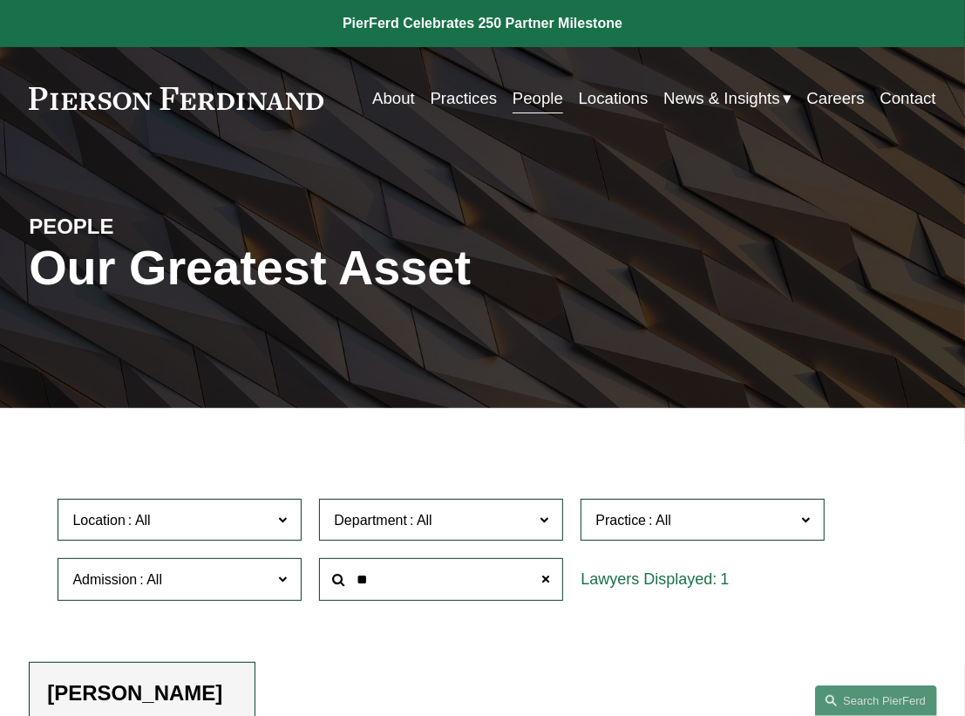 The height and width of the screenshot is (716, 965). I want to click on a: Search this site, so click(876, 700).